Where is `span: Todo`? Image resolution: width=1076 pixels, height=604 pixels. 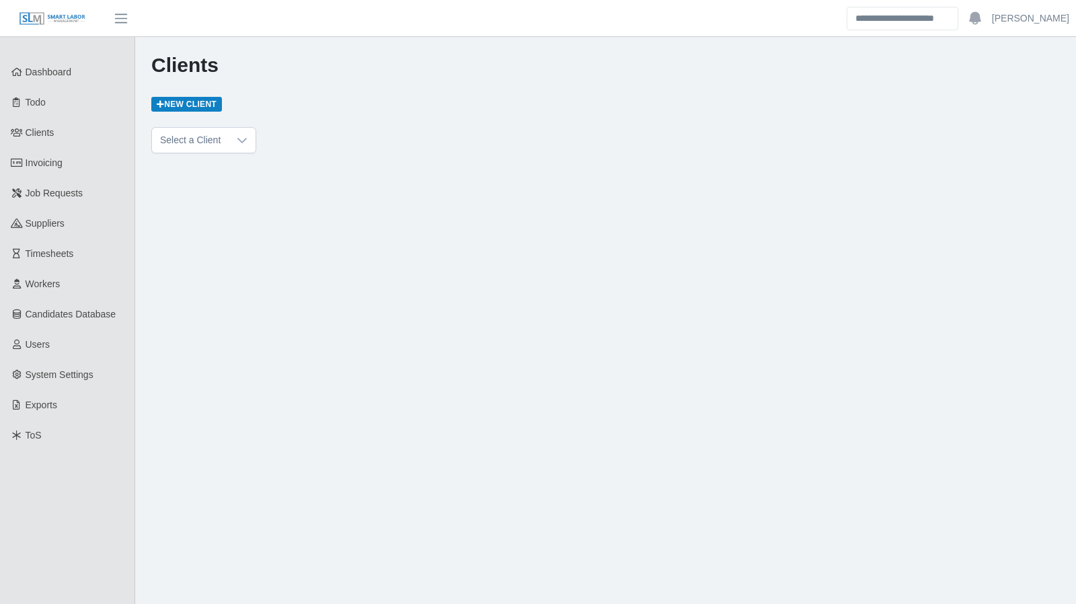
span: Todo is located at coordinates (36, 102).